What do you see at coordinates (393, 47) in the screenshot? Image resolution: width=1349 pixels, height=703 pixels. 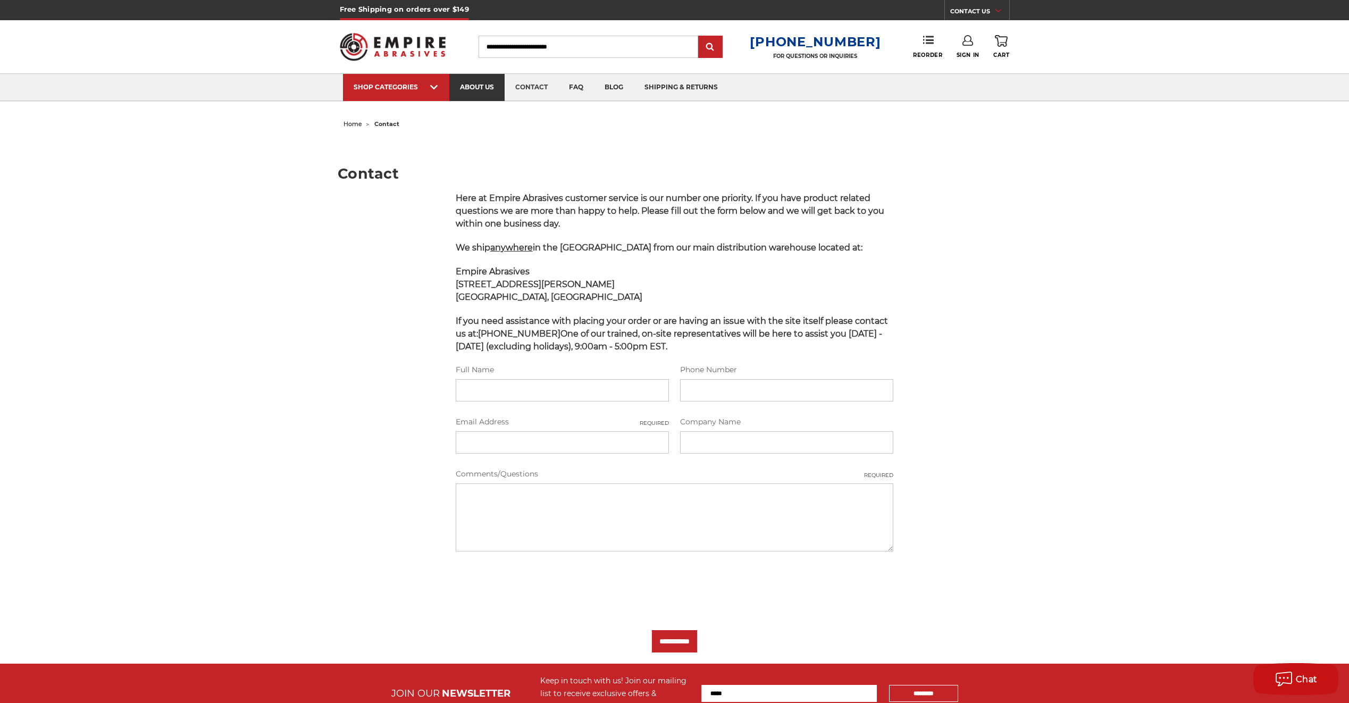 I see `img: Empire Abrasives` at bounding box center [393, 47].